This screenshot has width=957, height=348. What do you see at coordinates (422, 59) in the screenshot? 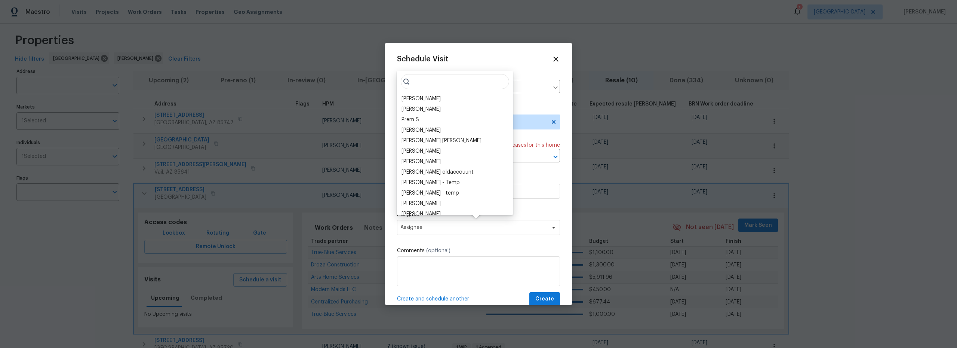
I see `span: Schedule Visit` at bounding box center [422, 59].